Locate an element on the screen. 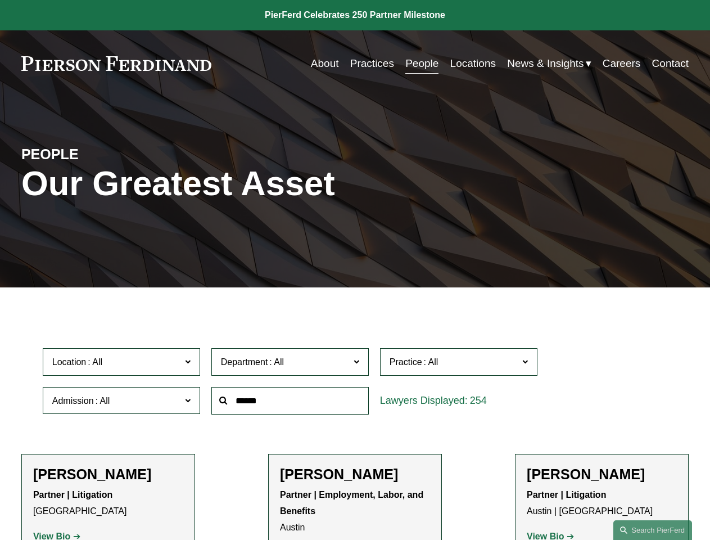 This screenshot has width=710, height=540. span: Practice is located at coordinates (406, 362).